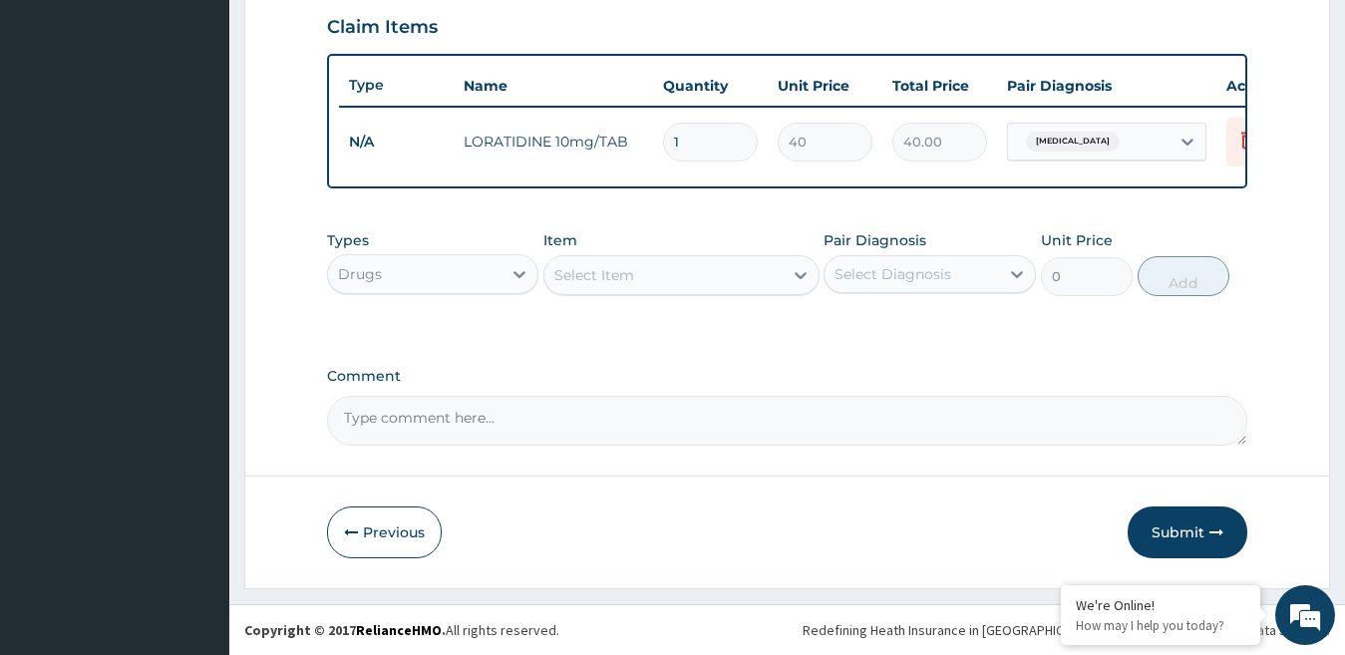  Describe the element at coordinates (345, 630) in the screenshot. I see `strong: Copyright © 2017 .` at that location.